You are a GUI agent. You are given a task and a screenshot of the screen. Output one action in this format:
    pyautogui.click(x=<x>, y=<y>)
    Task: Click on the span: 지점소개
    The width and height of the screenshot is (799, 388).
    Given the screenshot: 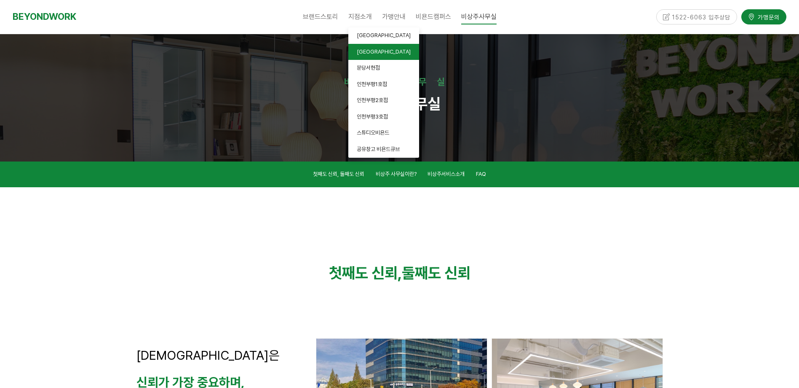 What is the action you would take?
    pyautogui.click(x=360, y=16)
    